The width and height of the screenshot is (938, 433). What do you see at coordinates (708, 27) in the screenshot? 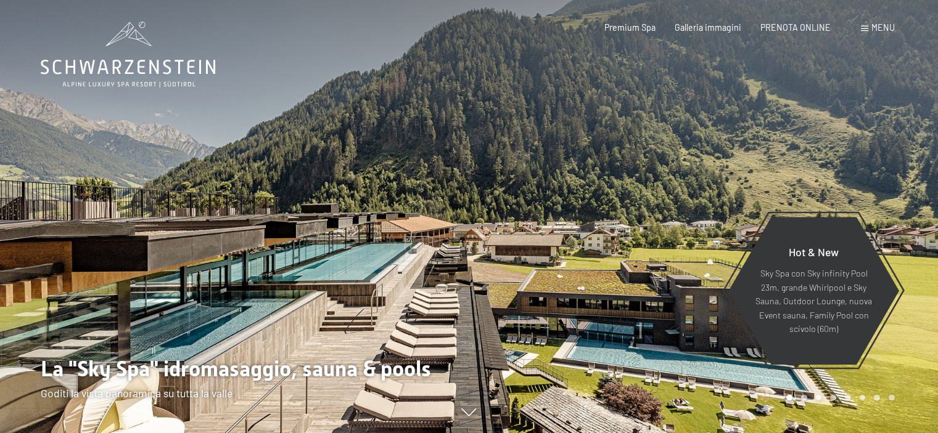
I see `span: Galleria immagini` at bounding box center [708, 27].